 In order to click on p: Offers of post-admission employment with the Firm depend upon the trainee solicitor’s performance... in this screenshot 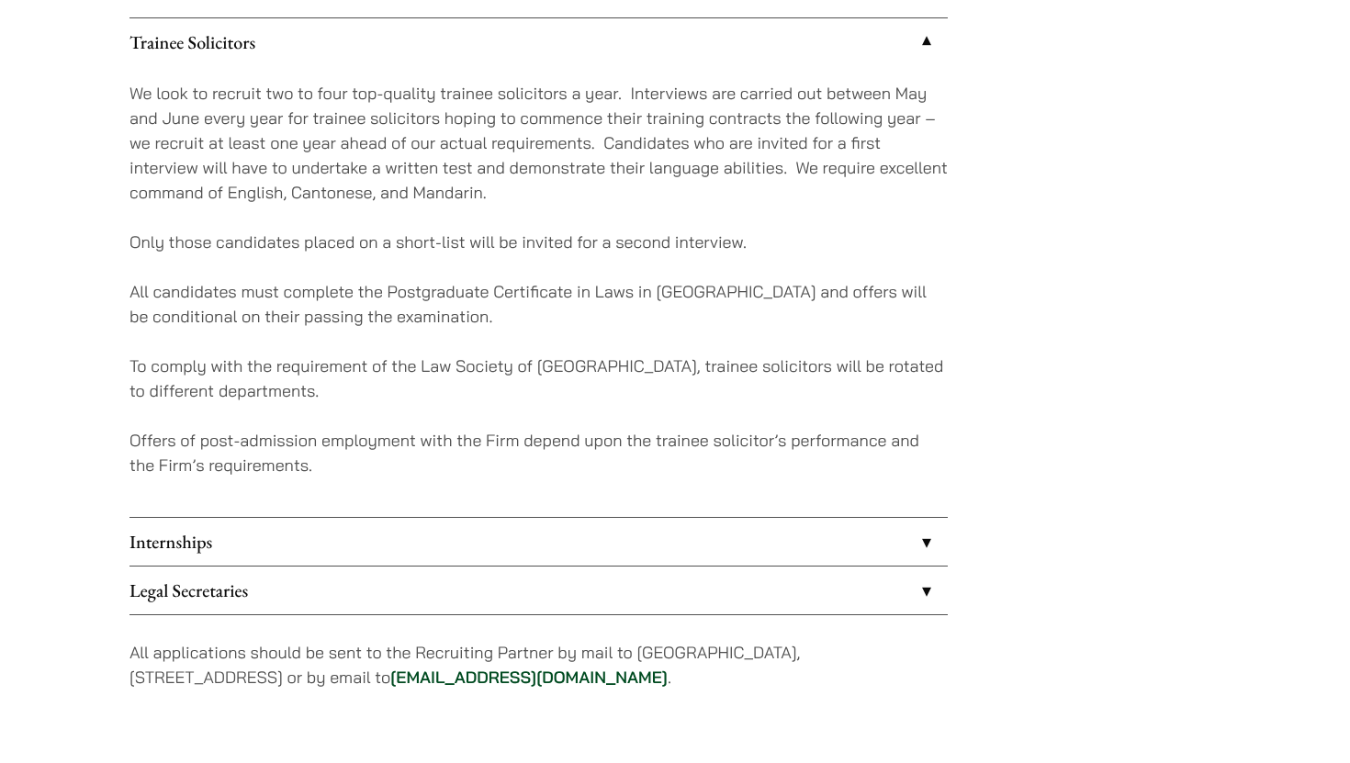, I will do `click(538, 453)`.